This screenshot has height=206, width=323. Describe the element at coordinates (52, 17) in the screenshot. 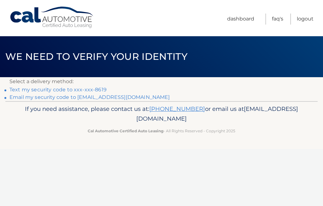

I see `a: Cal Automotive` at that location.